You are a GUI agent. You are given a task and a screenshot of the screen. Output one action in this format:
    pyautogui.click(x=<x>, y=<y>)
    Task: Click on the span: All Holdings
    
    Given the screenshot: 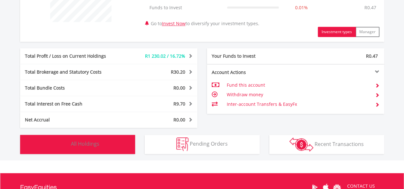 What is the action you would take?
    pyautogui.click(x=85, y=144)
    